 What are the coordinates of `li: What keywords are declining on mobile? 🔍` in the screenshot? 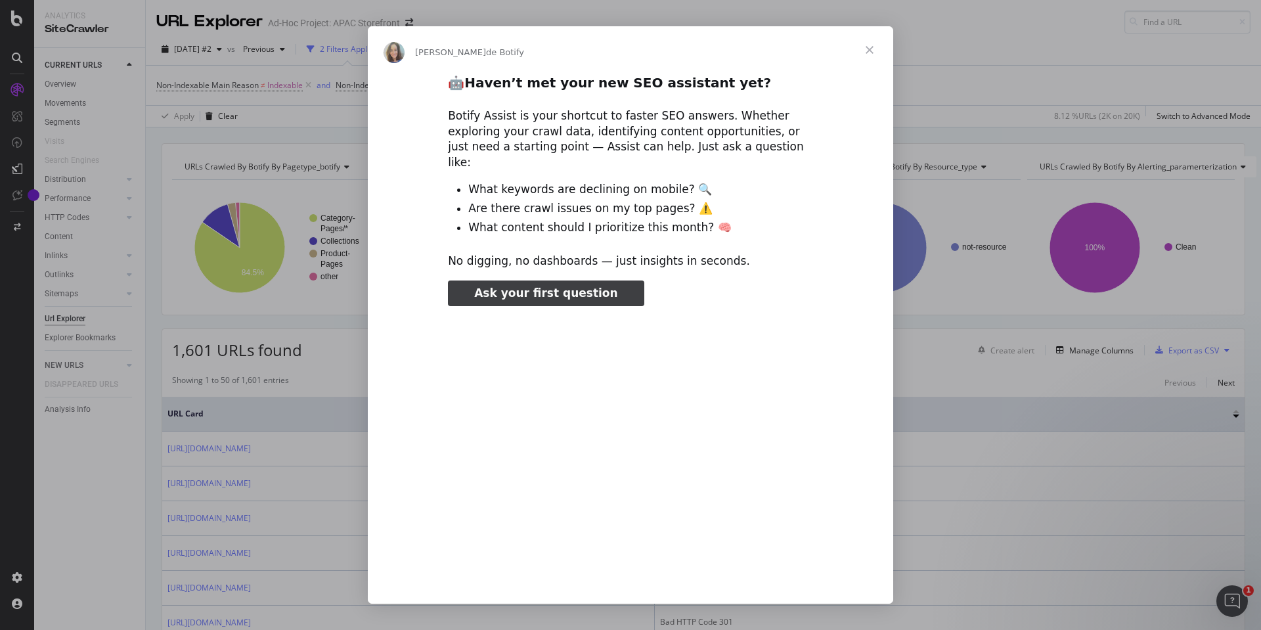 It's located at (641, 190).